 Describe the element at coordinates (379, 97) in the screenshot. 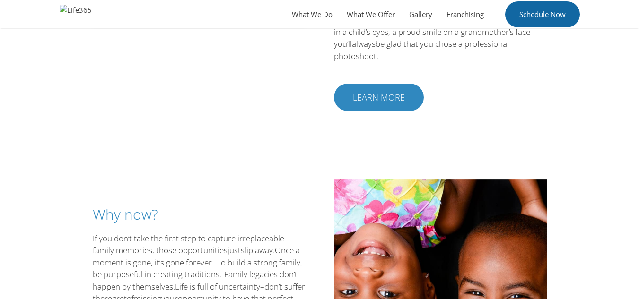

I see `span: LEARN MORE` at that location.